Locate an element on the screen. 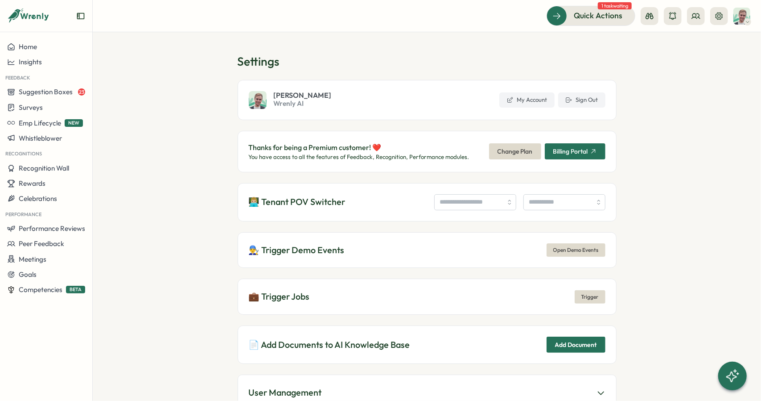 The width and height of the screenshot is (761, 401). span: Emp Lifecycle is located at coordinates (40, 123).